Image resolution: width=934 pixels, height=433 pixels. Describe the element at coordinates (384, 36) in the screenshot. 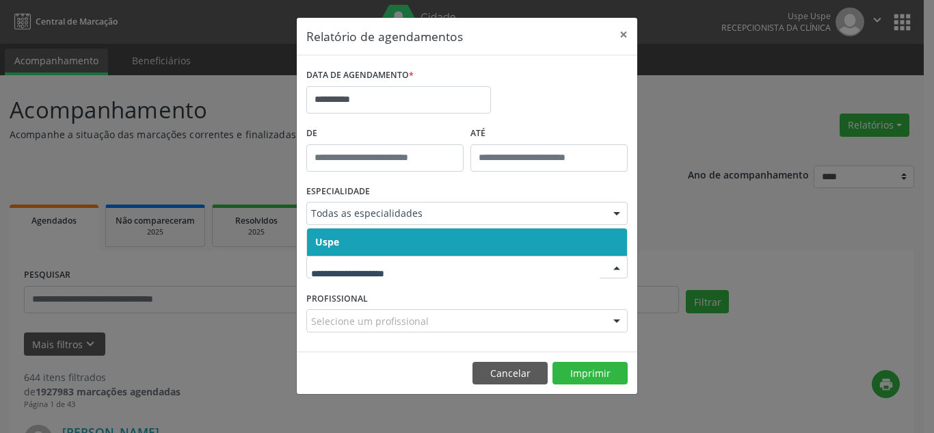

I see `h5: Relatório de agendamentos` at that location.